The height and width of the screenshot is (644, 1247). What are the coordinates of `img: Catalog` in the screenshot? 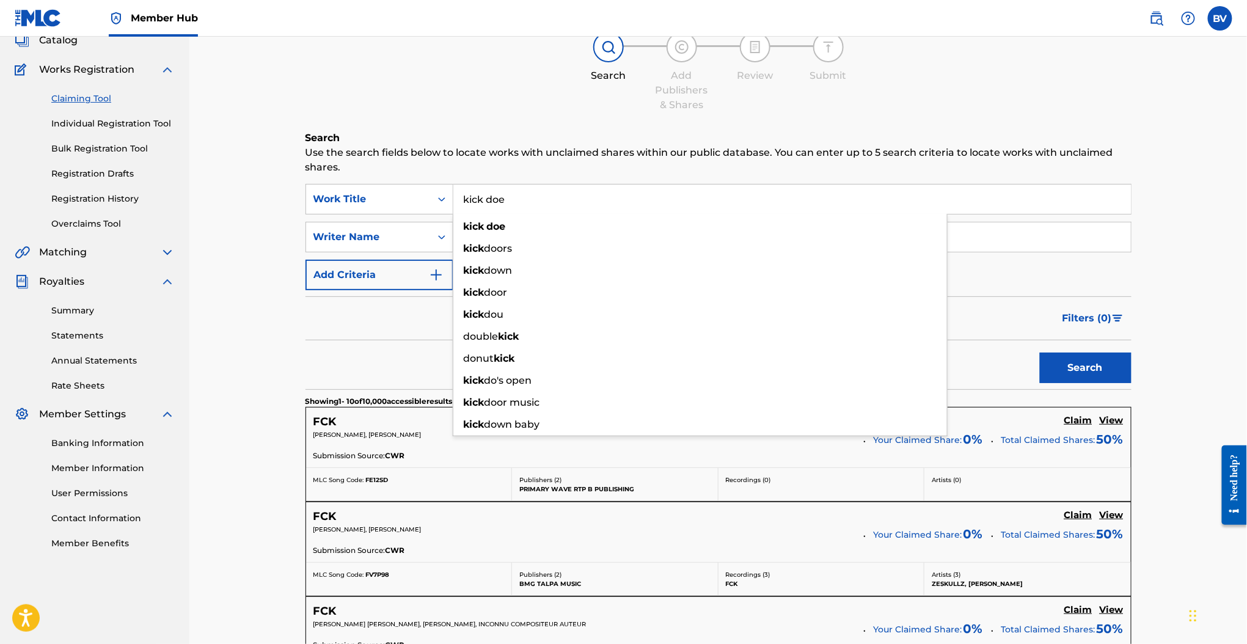 It's located at (22, 40).